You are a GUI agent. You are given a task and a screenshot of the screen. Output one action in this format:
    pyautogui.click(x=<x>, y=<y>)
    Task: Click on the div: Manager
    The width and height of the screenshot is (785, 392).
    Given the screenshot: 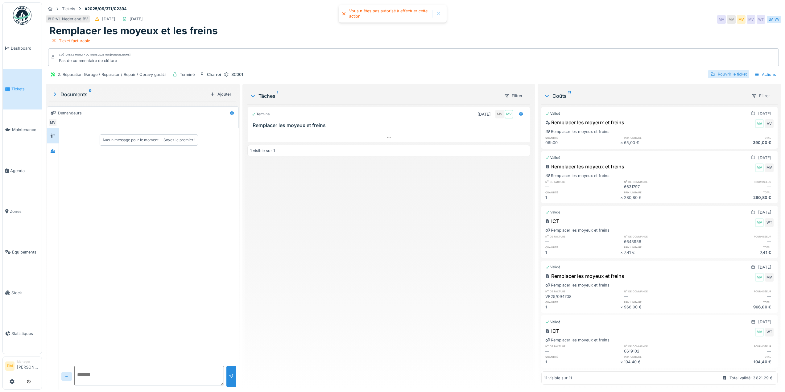 What is the action you would take?
    pyautogui.click(x=28, y=362)
    